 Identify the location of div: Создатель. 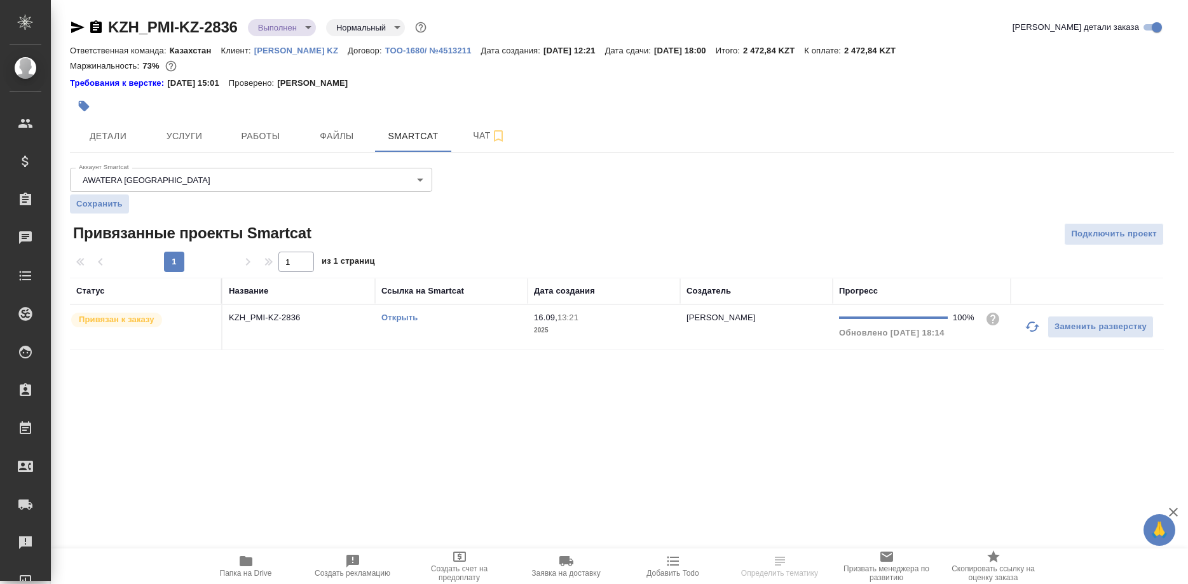
(709, 291).